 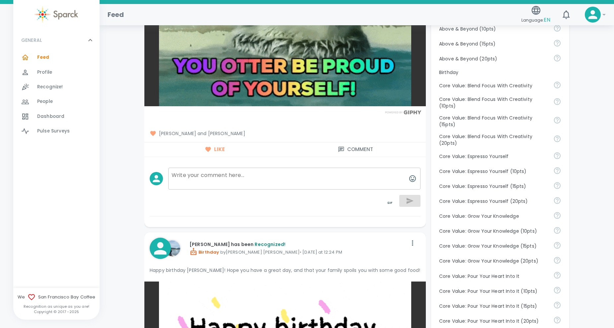 I want to click on p: Core Value: Pour Your Heart Into It (15pts), so click(x=494, y=306).